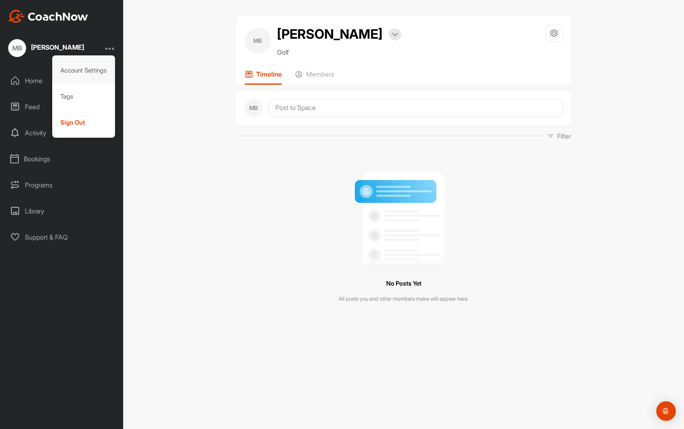 Image resolution: width=684 pixels, height=429 pixels. Describe the element at coordinates (666, 411) in the screenshot. I see `div: Open Intercom Messenger` at that location.